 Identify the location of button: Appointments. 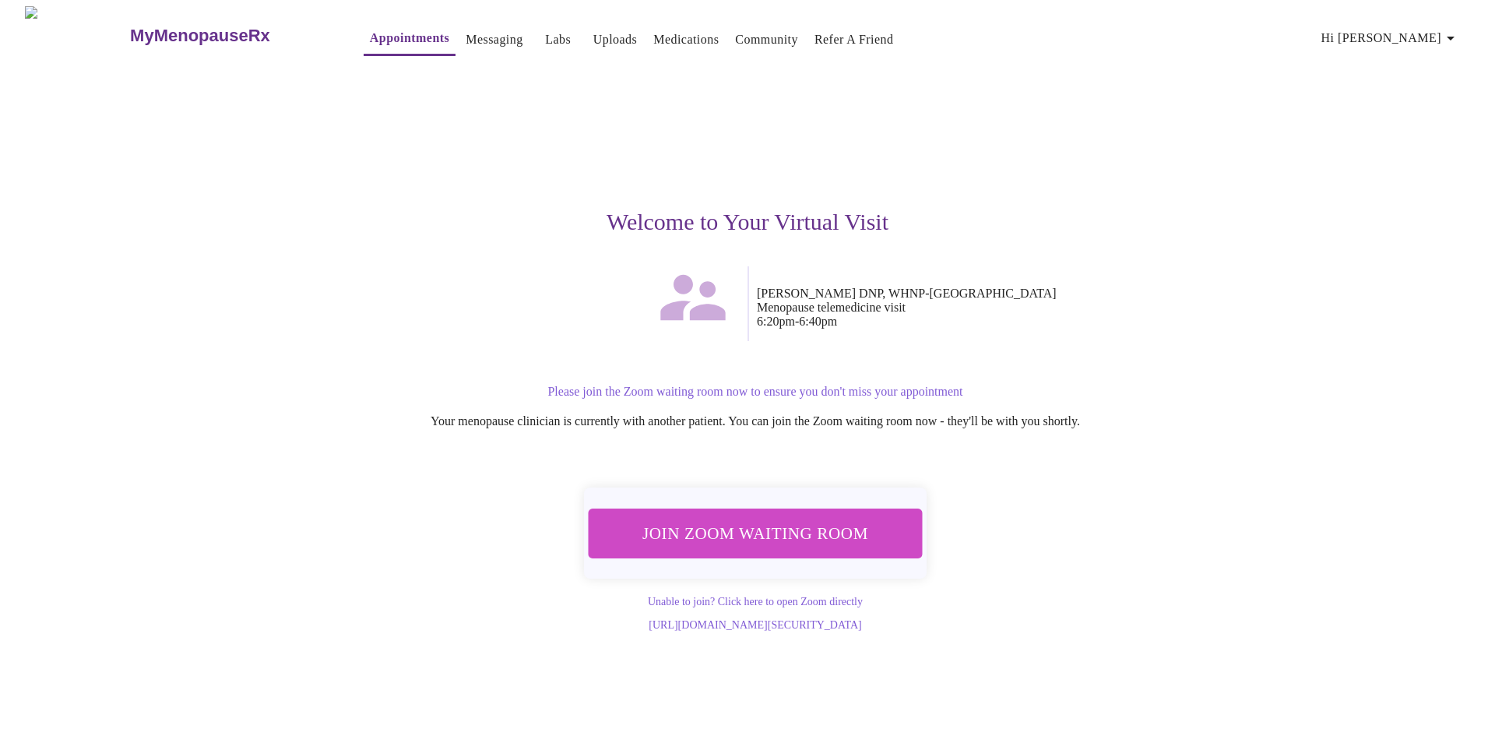
(410, 39).